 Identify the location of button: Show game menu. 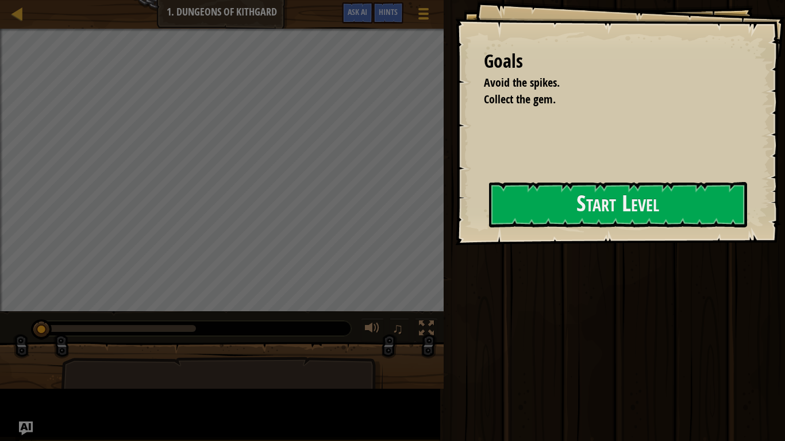
(424, 16).